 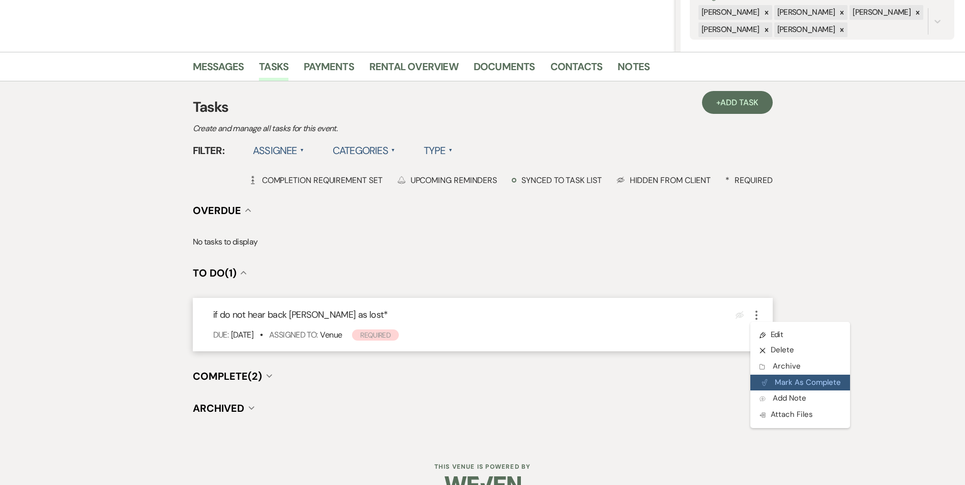 What do you see at coordinates (217, 211) in the screenshot?
I see `span: Overdue` at bounding box center [217, 211].